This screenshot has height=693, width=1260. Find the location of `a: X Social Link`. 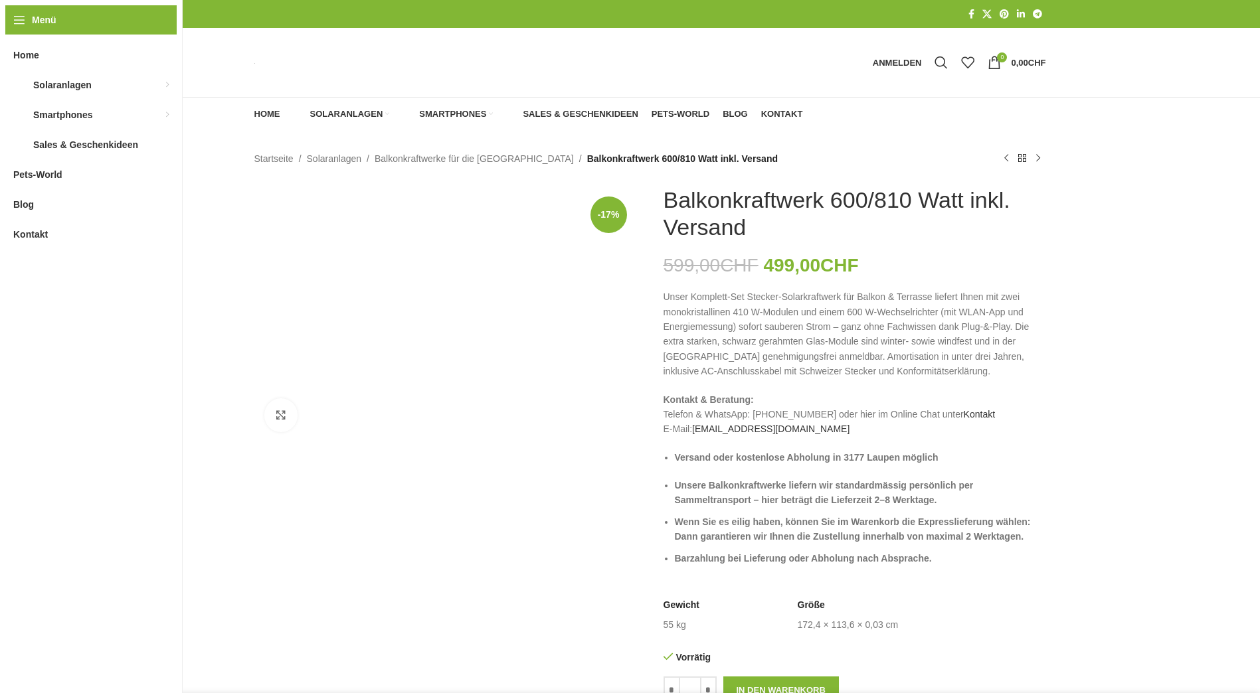

a: X Social Link is located at coordinates (987, 14).